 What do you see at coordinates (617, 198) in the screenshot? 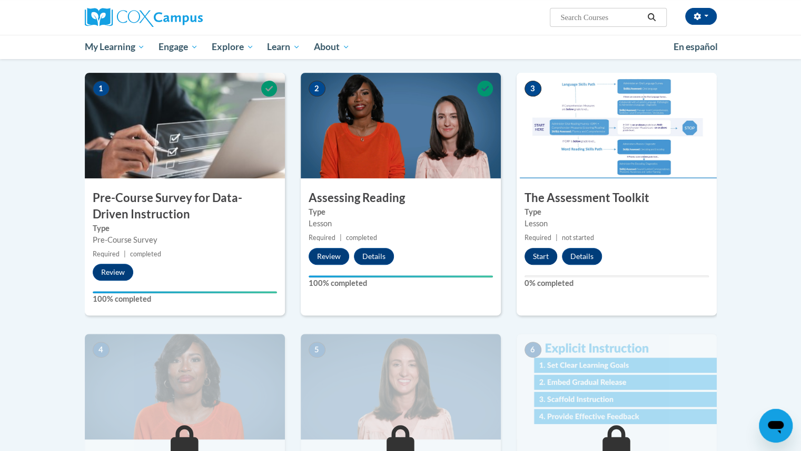
I see `h3: The Assessment Toolkit` at bounding box center [617, 198].